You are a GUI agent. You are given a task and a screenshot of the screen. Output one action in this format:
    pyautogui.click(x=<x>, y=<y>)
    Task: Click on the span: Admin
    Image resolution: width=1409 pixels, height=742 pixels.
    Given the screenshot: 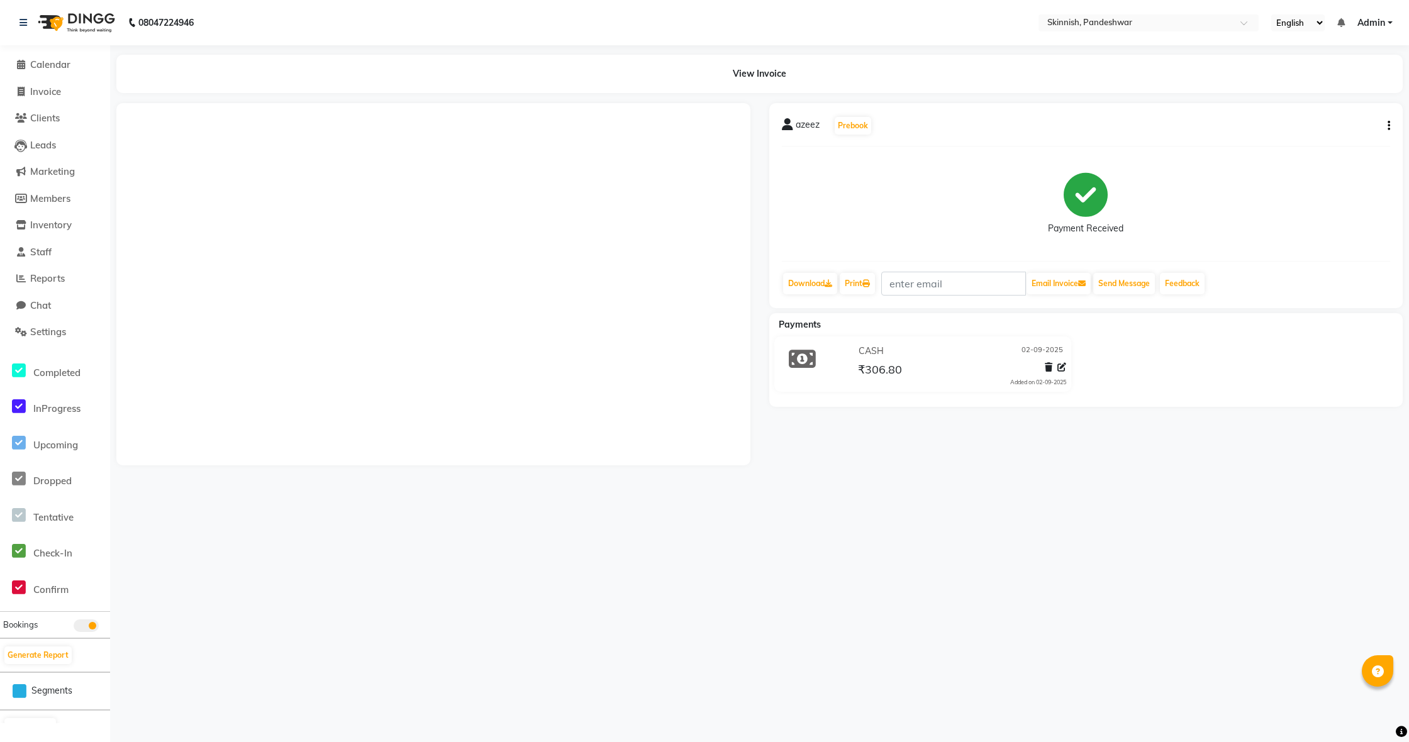 What is the action you would take?
    pyautogui.click(x=1371, y=23)
    